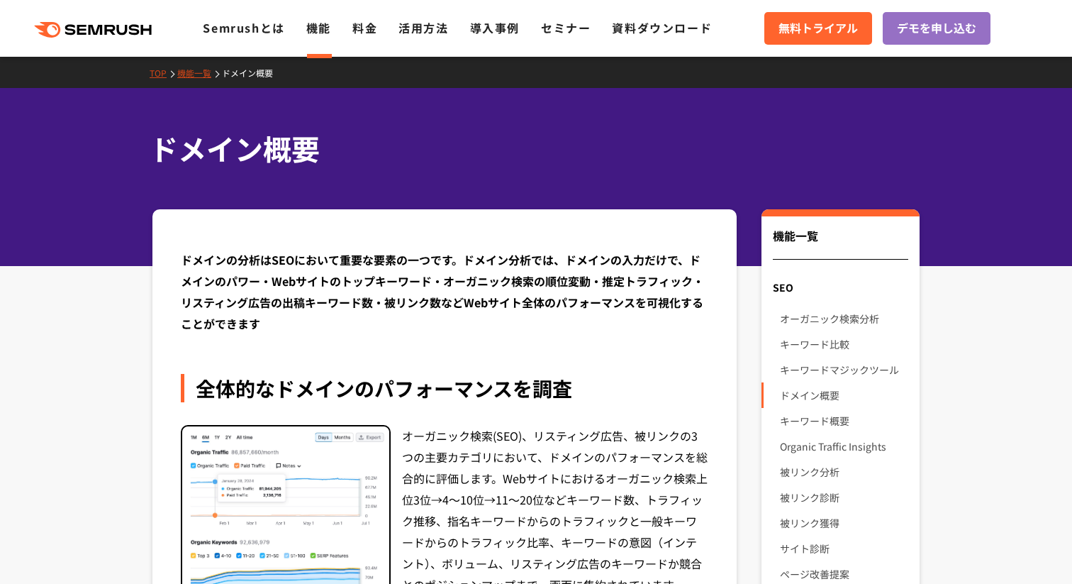 The height and width of the screenshot is (584, 1072). Describe the element at coordinates (844, 548) in the screenshot. I see `a: サイト診断` at that location.